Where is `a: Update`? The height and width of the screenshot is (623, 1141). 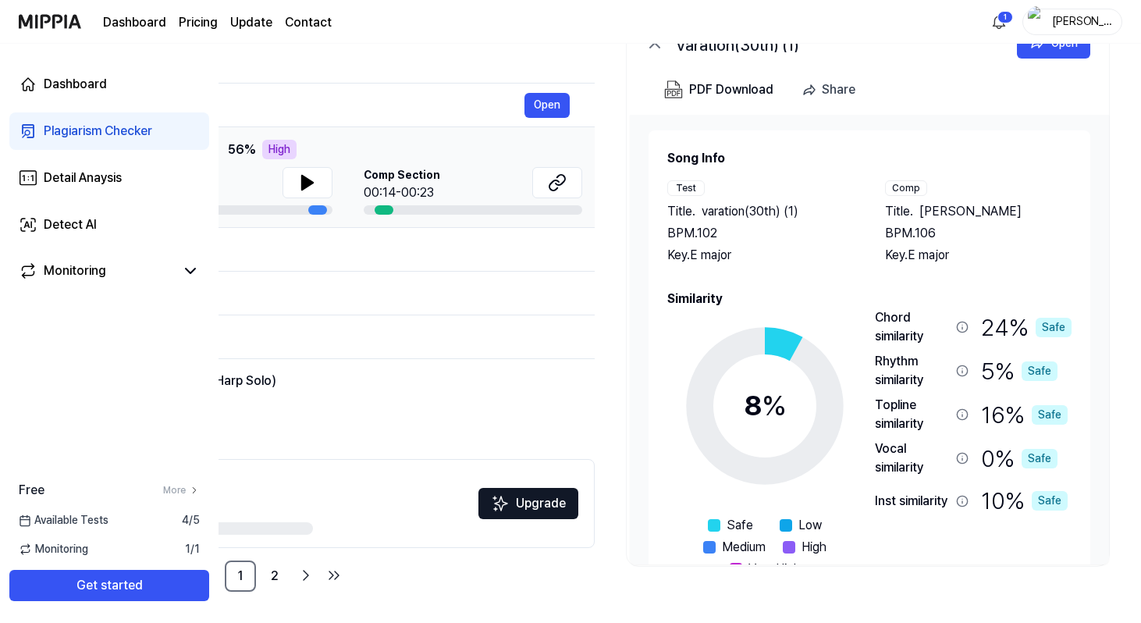
a: Update is located at coordinates (251, 23).